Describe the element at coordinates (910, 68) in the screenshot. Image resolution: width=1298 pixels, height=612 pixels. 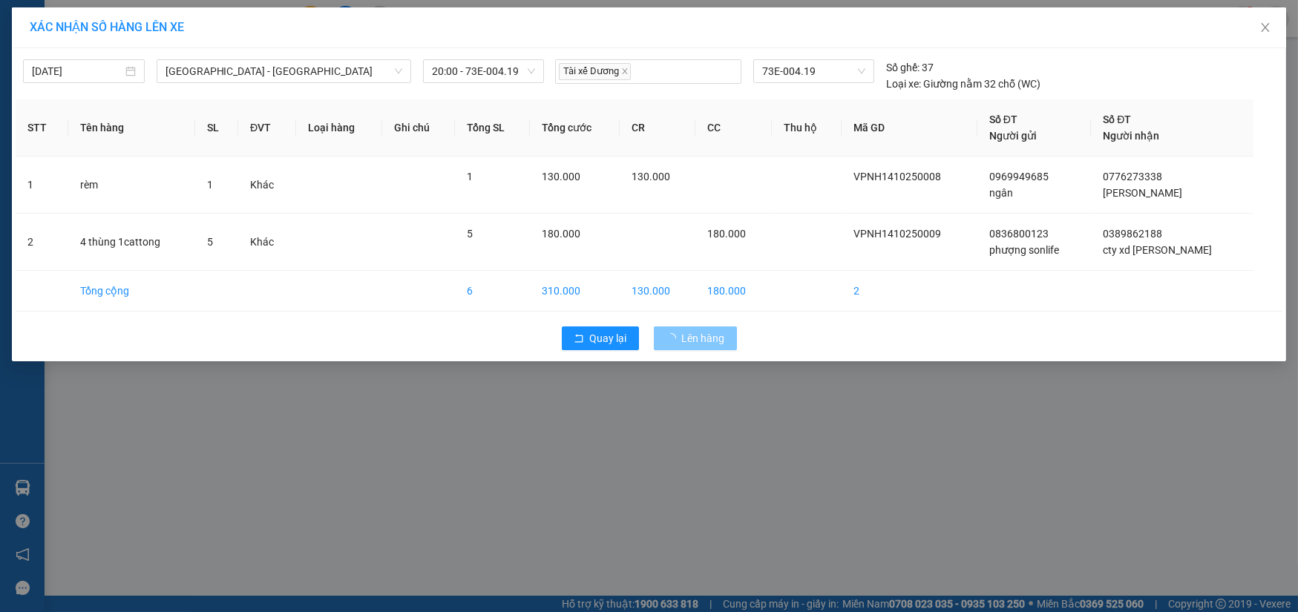
I see `div: 37` at that location.